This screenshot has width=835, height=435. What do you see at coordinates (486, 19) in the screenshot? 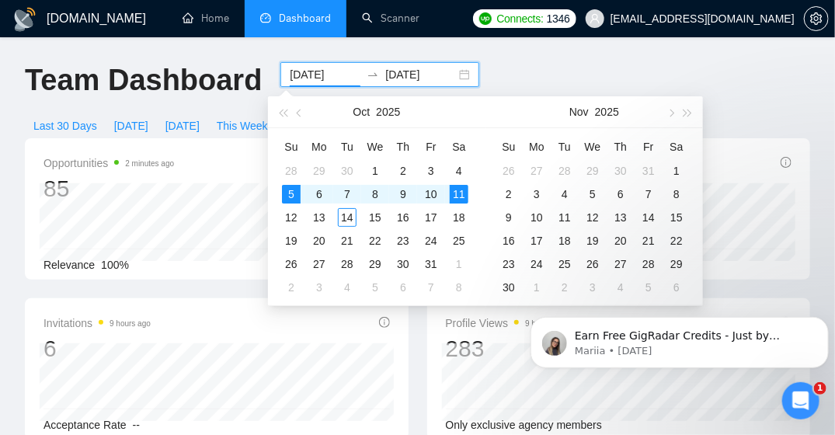
I see `img: upwork-logo.png` at bounding box center [486, 19].